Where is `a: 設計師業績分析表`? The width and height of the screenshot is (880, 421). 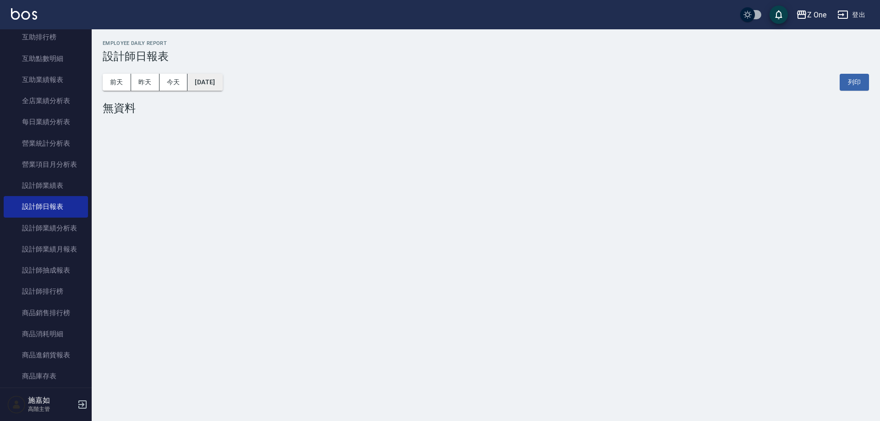
a: 設計師業績分析表 is located at coordinates (46, 228).